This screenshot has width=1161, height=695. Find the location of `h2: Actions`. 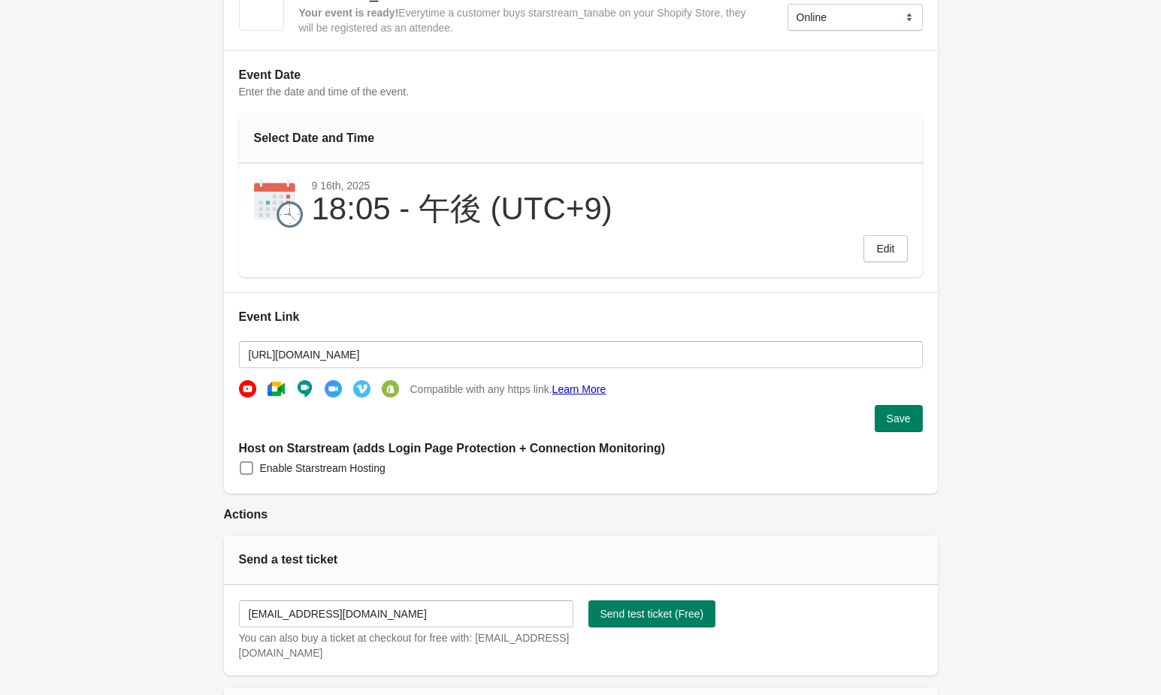

h2: Actions is located at coordinates (581, 515).